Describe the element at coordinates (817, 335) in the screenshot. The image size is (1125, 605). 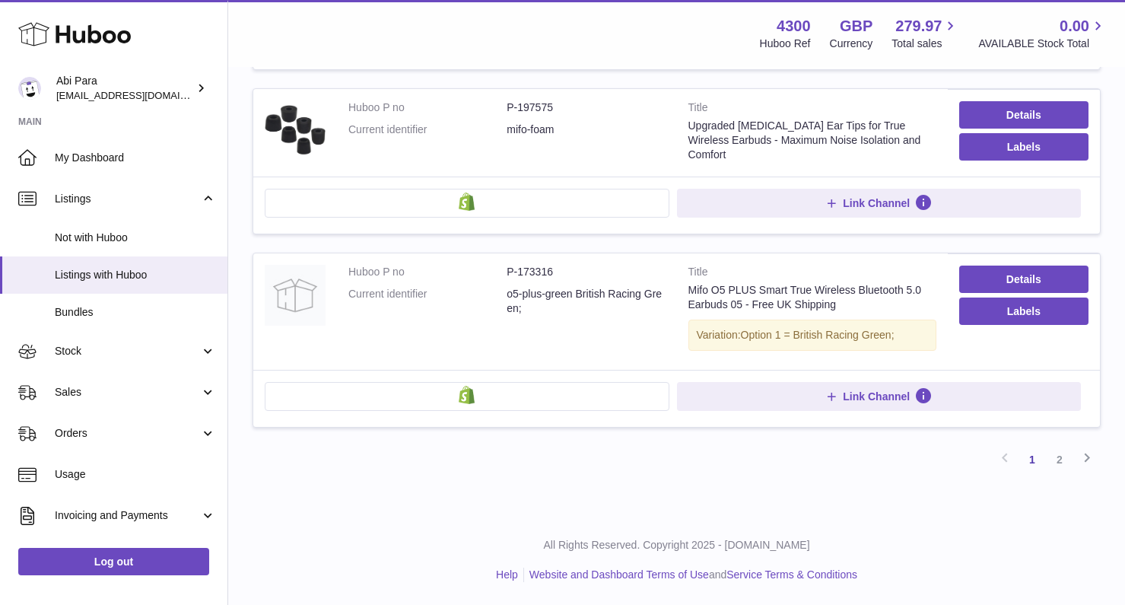
I see `span: Option 1 = British Racing Green;` at that location.